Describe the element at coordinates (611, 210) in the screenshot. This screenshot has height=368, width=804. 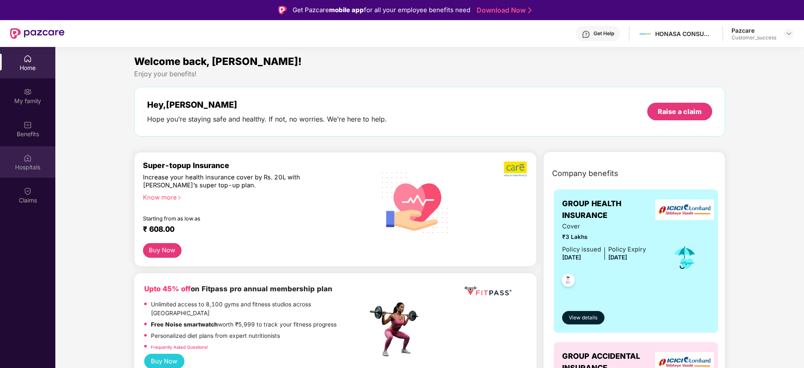
I see `span: GROUP HEALTH INSURANCE` at that location.